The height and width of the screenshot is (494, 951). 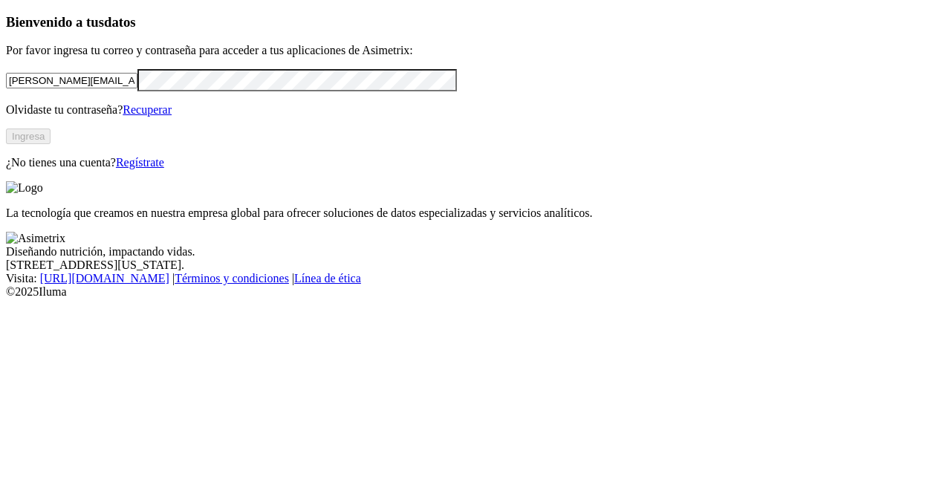 I want to click on img: Logo, so click(x=25, y=188).